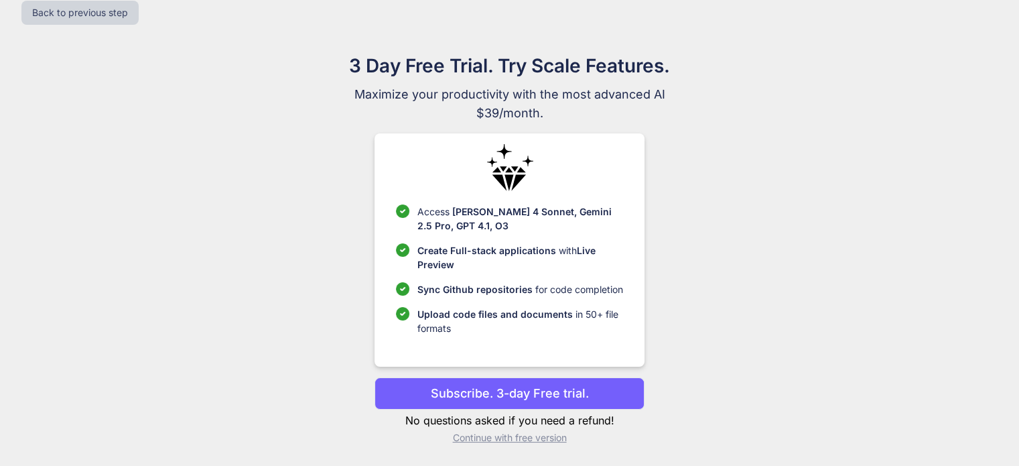 The width and height of the screenshot is (1019, 466). Describe the element at coordinates (510, 66) in the screenshot. I see `h1: 3 Day Free Trial. Try Scale Features.` at that location.